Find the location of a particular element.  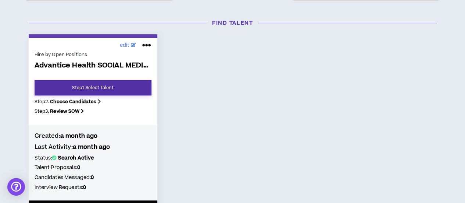

span: Advantice Health SOCIAL MEDIA CONTENT PRODUCER is located at coordinates (93, 65).